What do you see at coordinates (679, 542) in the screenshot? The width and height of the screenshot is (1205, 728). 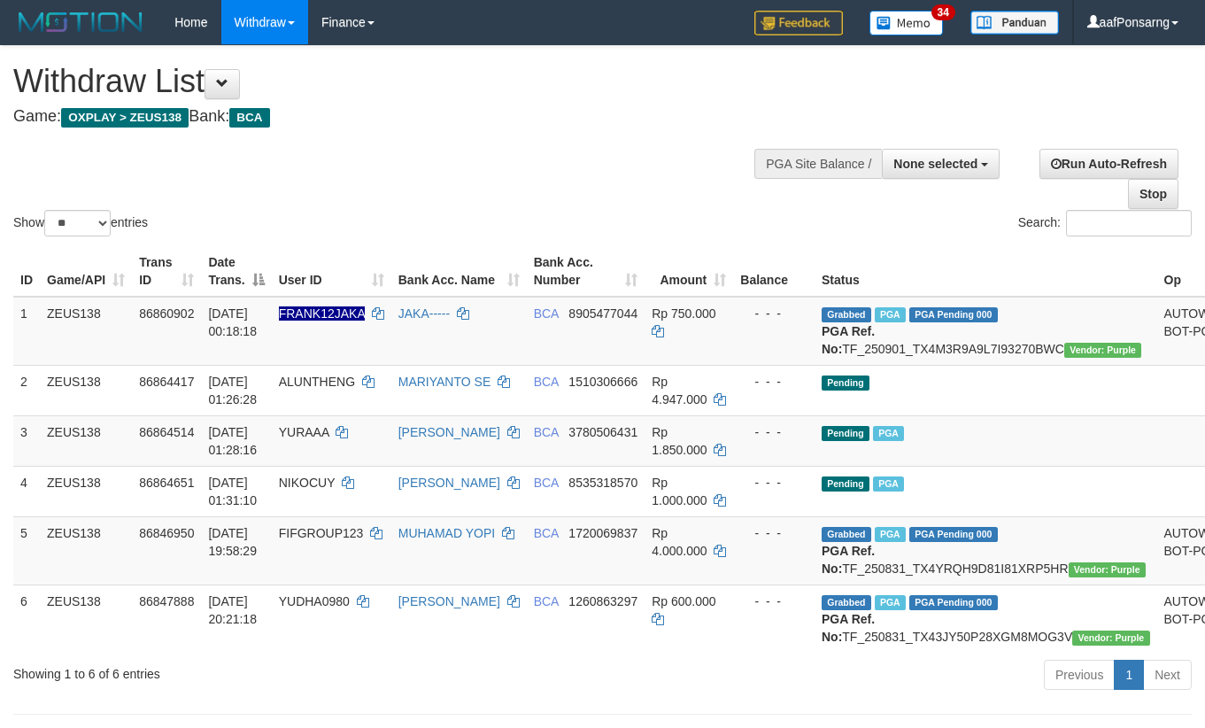 I see `span: Rp 4.000.000` at bounding box center [679, 542].